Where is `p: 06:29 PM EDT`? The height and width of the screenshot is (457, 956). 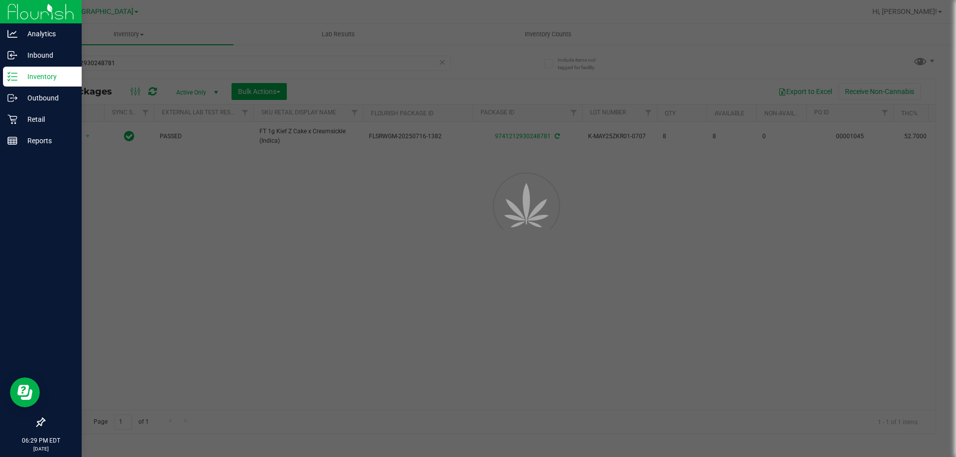
p: 06:29 PM EDT is located at coordinates (41, 441).